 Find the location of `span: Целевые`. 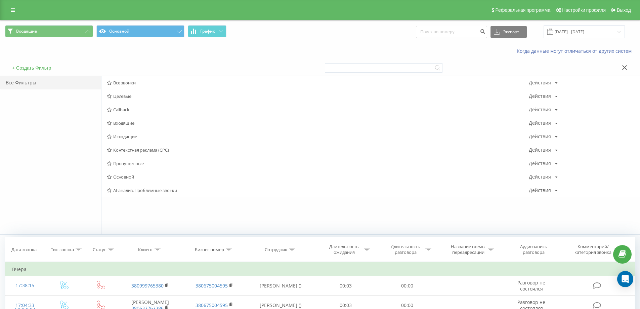

span: Целевые is located at coordinates (318, 96).